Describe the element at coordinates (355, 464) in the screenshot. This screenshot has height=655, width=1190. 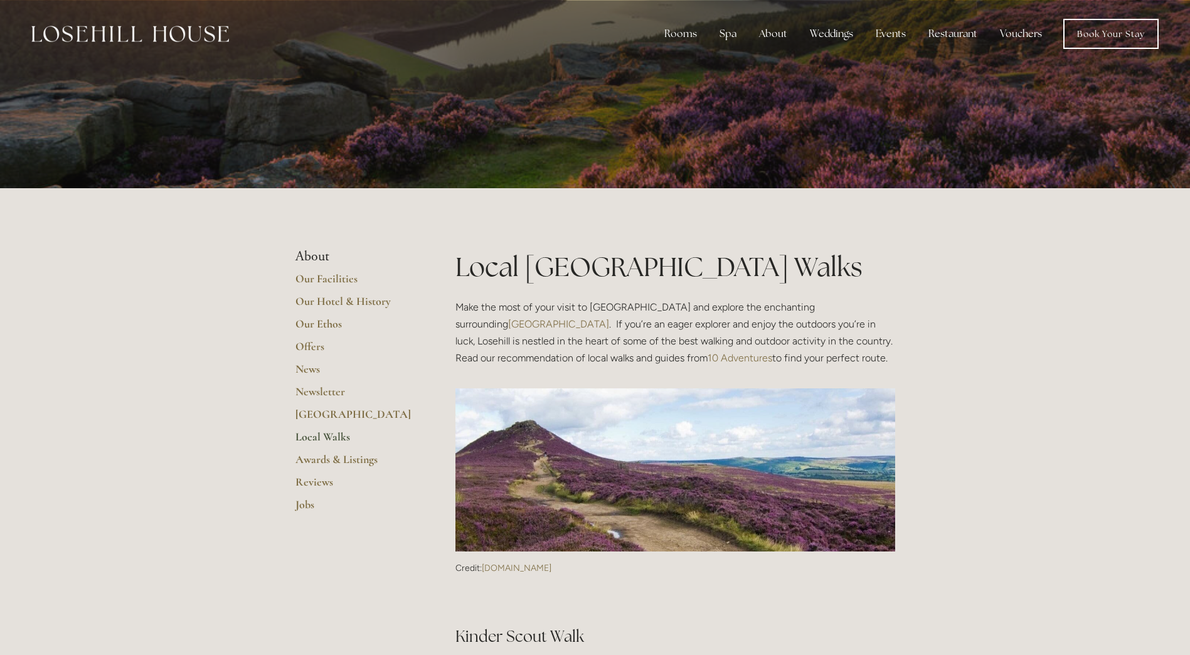
I see `a: Awards & Listings` at that location.